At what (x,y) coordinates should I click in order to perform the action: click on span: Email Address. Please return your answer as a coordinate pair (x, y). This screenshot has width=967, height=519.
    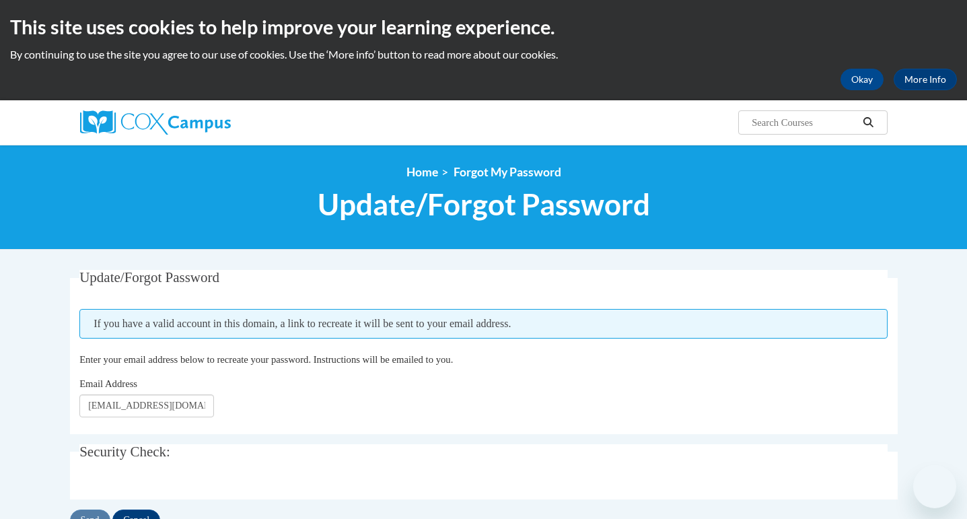
    Looking at the image, I should click on (108, 384).